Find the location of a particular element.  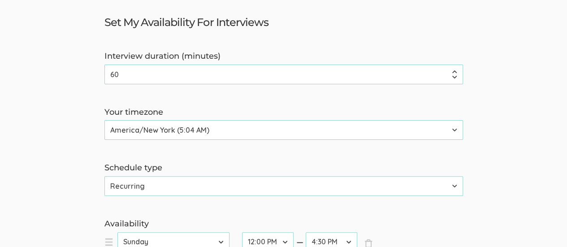

label: Interview duration (minutes) is located at coordinates (284, 56).